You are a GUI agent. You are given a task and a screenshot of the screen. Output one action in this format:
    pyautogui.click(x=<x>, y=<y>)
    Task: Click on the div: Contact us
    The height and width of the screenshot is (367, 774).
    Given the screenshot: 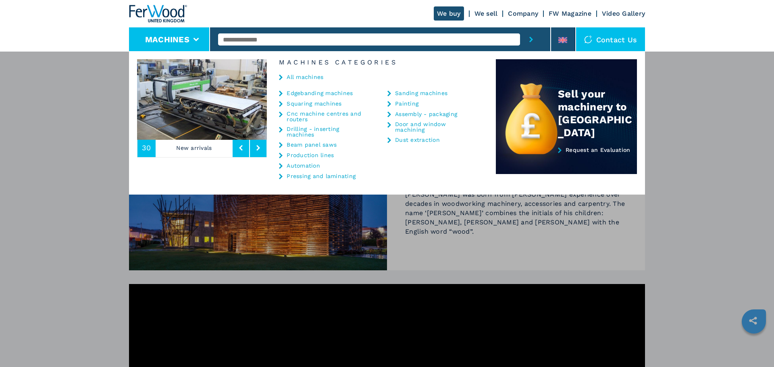 What is the action you would take?
    pyautogui.click(x=611, y=40)
    